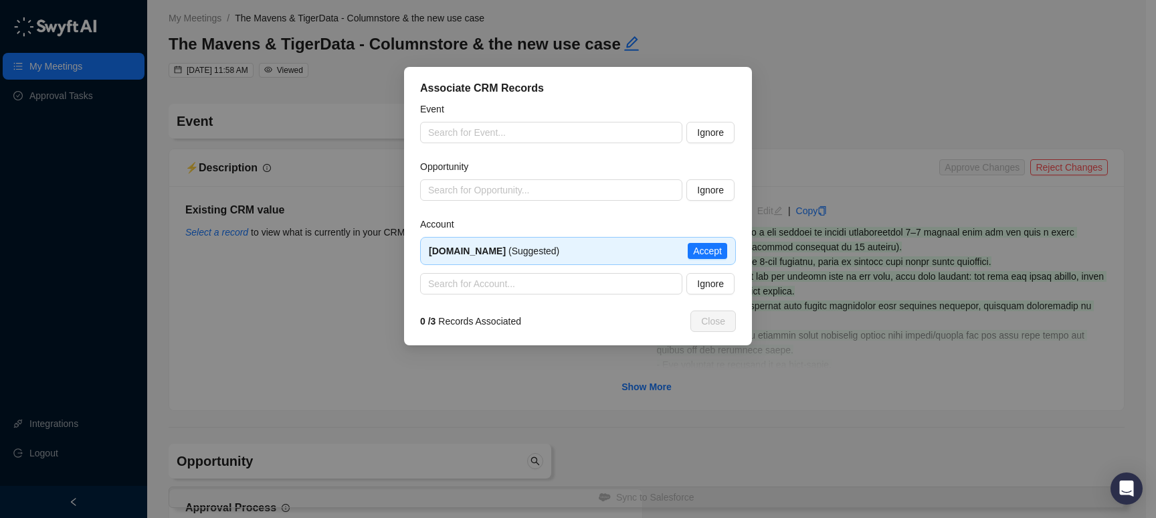  I want to click on strong: 0 / 3, so click(428, 321).